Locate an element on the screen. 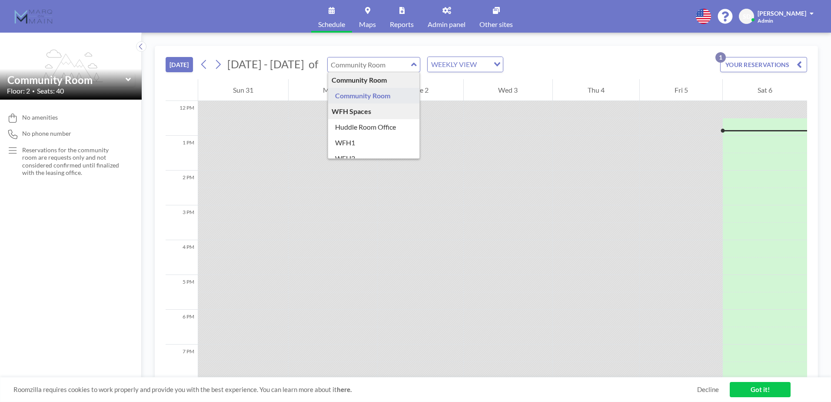 Image resolution: width=831 pixels, height=402 pixels. div: Thu 4 is located at coordinates (596, 90).